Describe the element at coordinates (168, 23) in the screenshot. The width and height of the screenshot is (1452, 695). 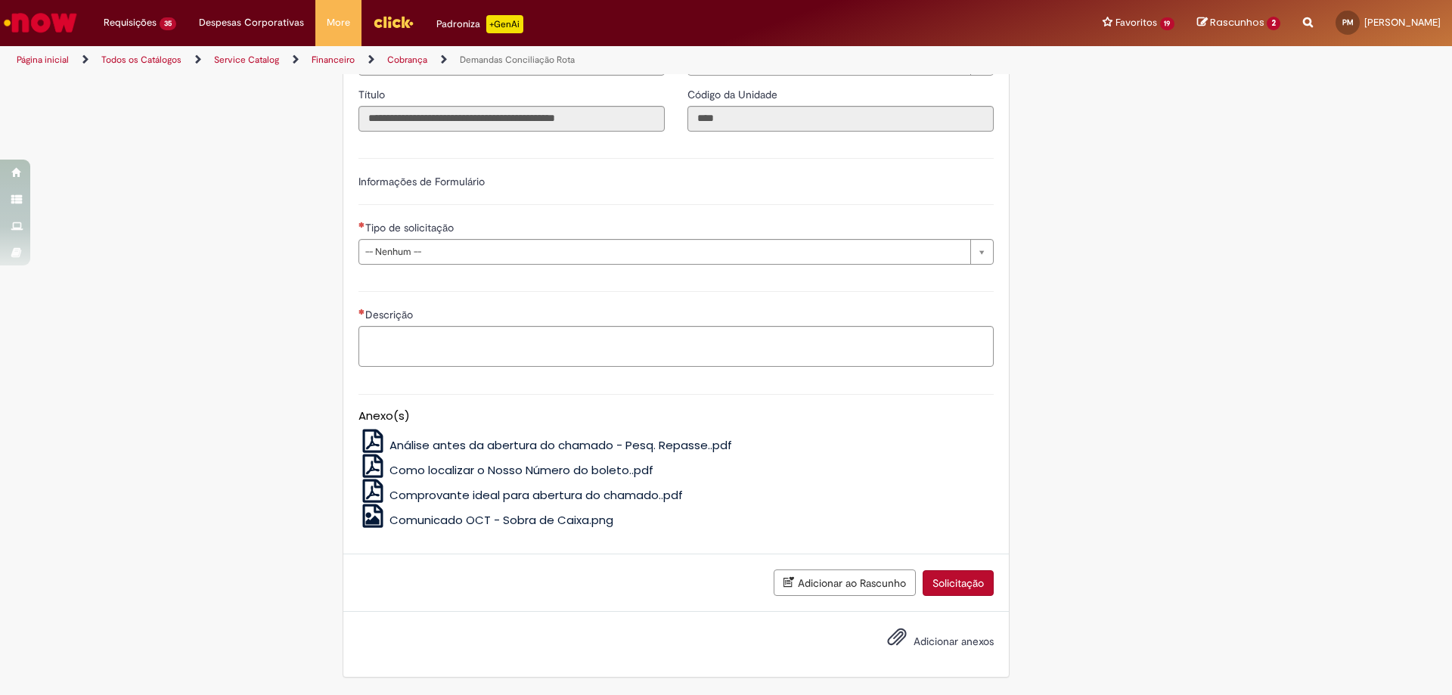
I see `span: 35` at that location.